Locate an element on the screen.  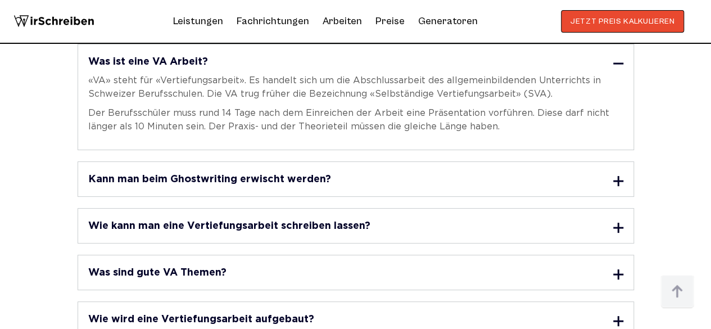
button: JETZT PREIS KALKULIEREN is located at coordinates (622, 21).